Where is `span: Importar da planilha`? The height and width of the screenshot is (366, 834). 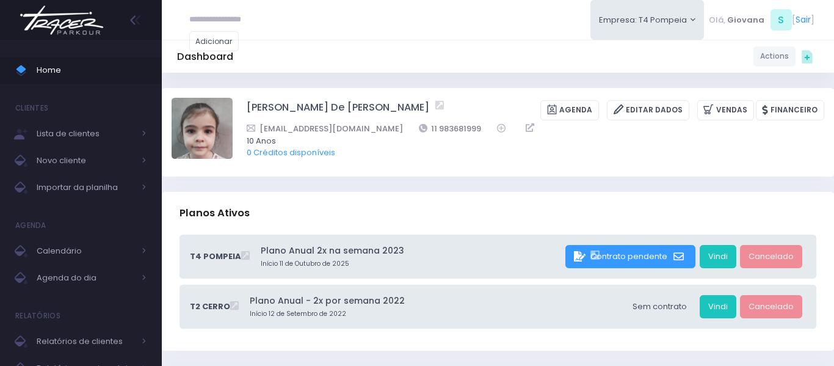 span: Importar da planilha is located at coordinates (85, 187).